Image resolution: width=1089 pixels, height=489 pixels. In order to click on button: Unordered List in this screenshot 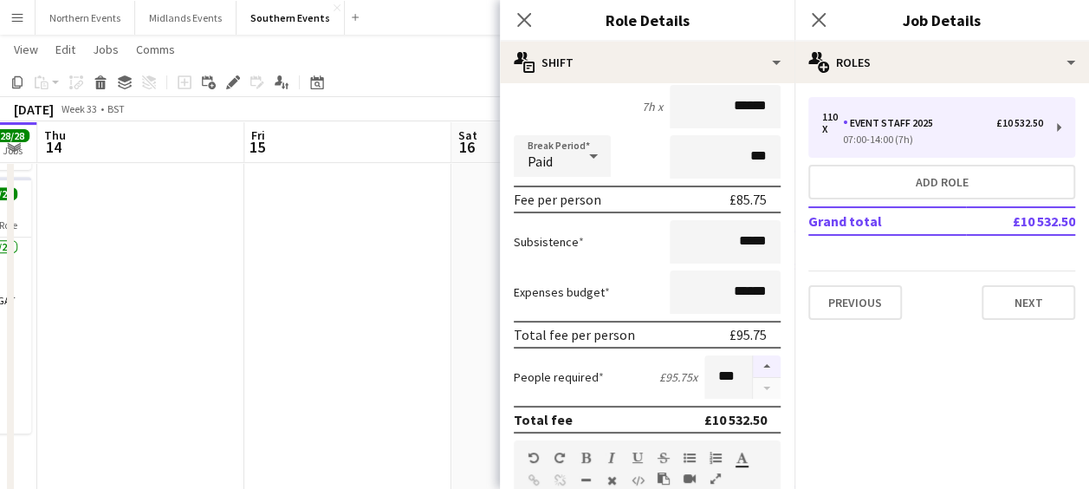, I will do `click(690, 457)`.